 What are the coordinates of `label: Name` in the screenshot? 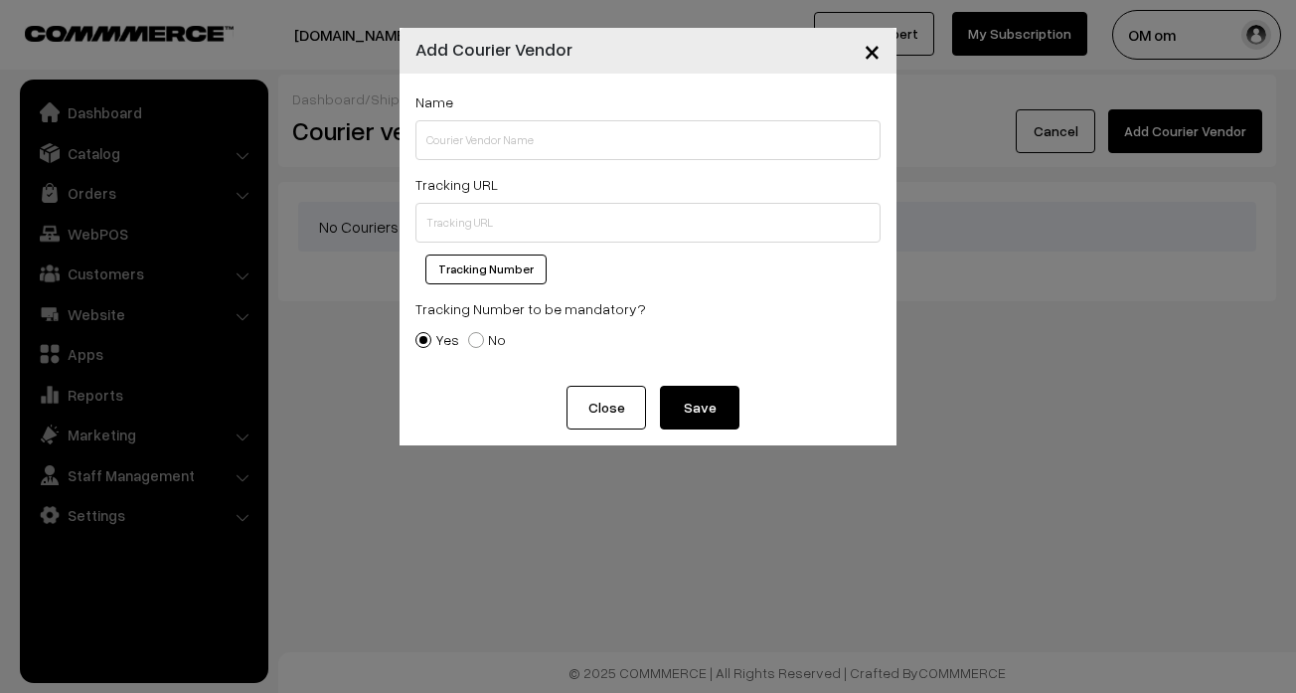 It's located at (434, 101).